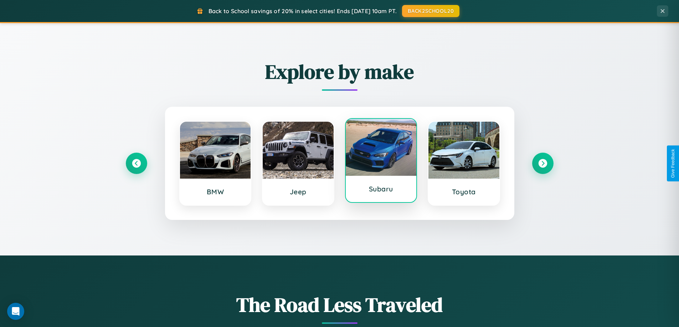 Image resolution: width=679 pixels, height=327 pixels. Describe the element at coordinates (16, 312) in the screenshot. I see `div: Open Intercom Messenger` at that location.